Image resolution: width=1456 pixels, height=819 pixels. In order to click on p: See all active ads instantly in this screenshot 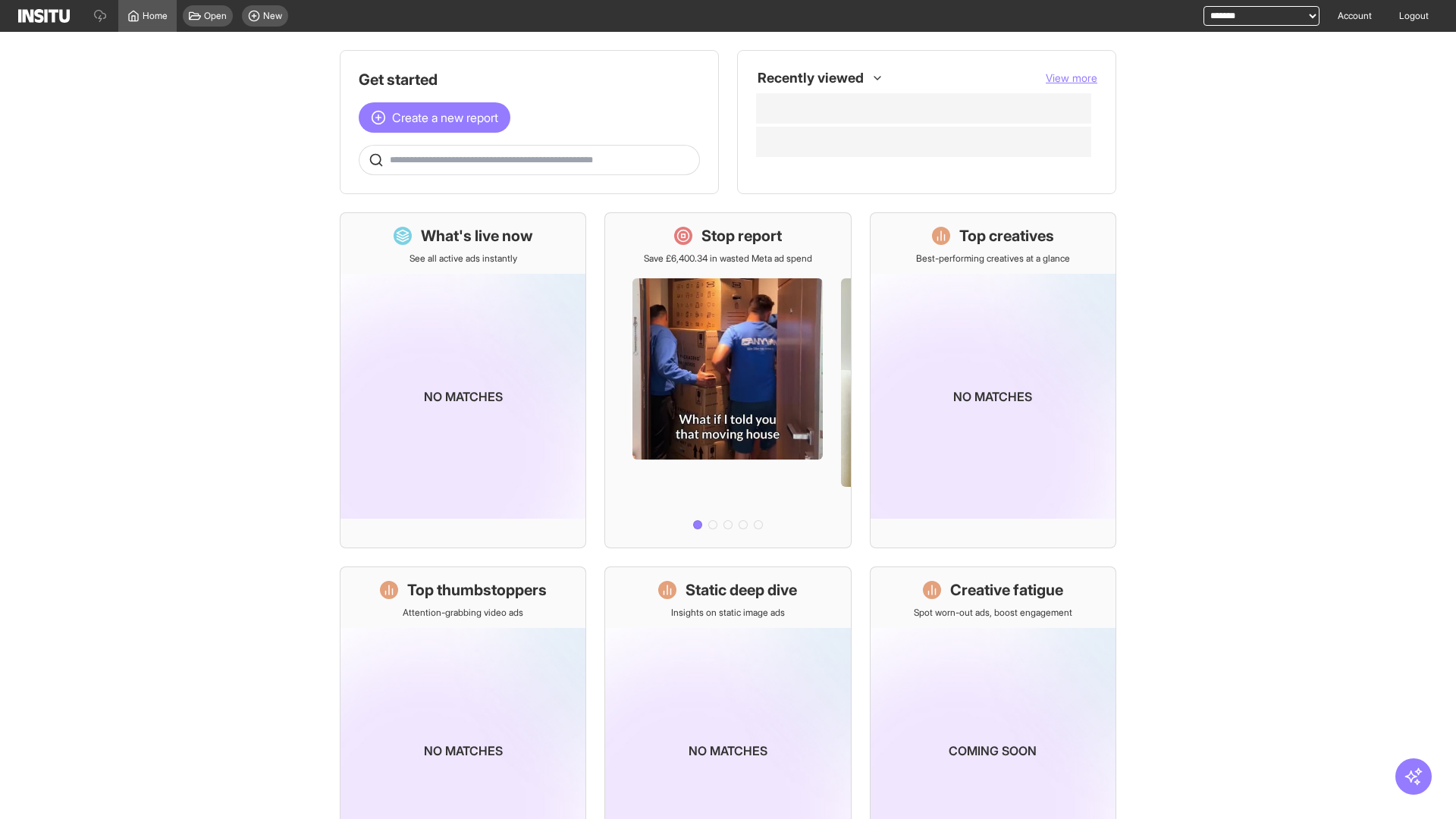, I will do `click(464, 258)`.